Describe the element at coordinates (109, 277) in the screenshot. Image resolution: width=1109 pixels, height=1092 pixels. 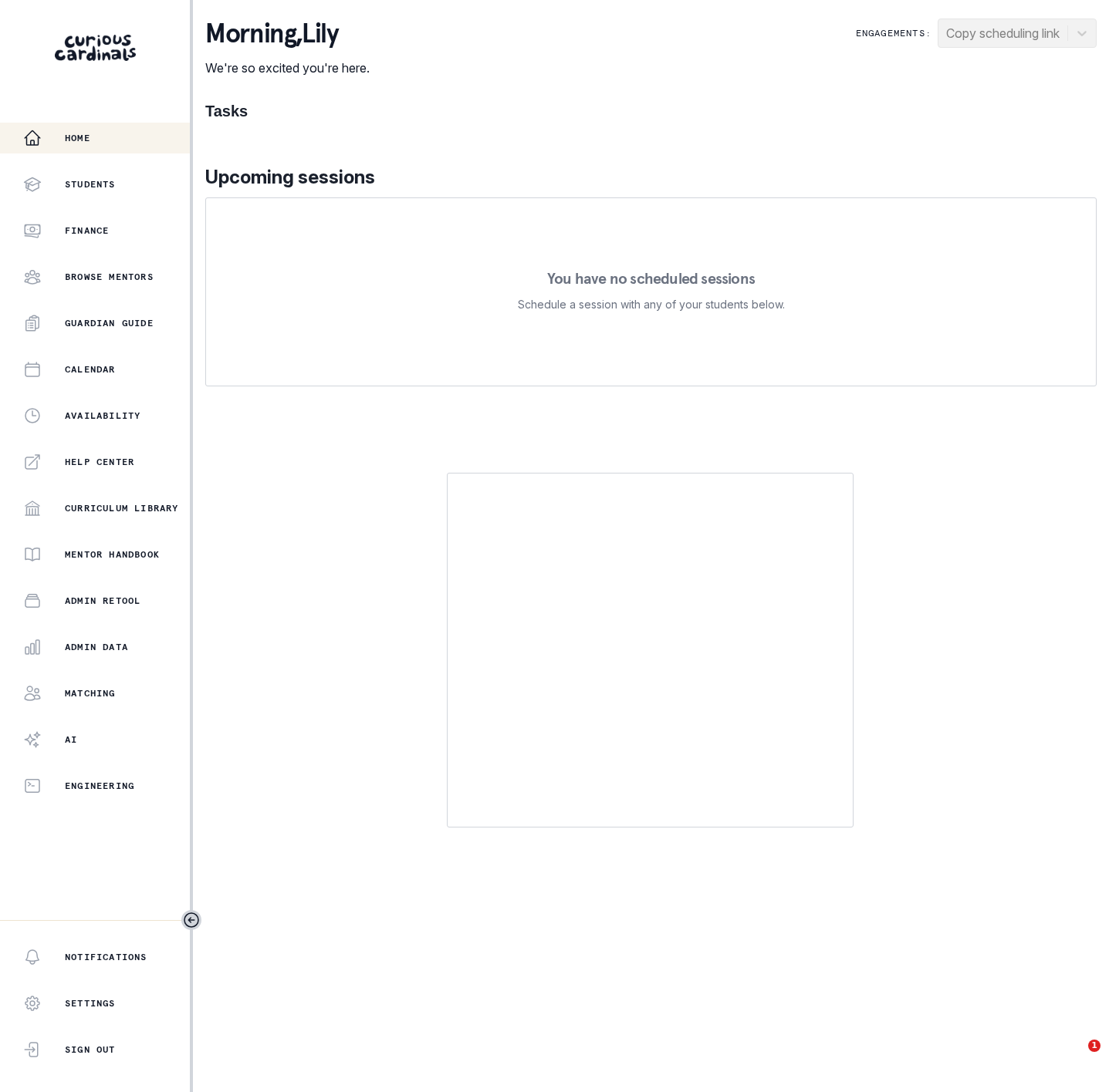
I see `p: Browse Mentors` at that location.